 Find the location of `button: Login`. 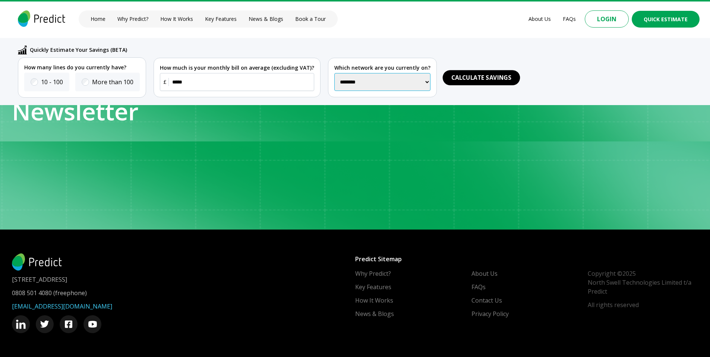

button: Login is located at coordinates (606, 19).